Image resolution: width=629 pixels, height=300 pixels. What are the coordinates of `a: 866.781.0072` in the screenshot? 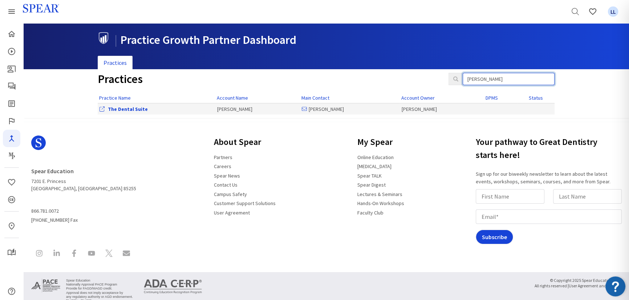 It's located at (47, 212).